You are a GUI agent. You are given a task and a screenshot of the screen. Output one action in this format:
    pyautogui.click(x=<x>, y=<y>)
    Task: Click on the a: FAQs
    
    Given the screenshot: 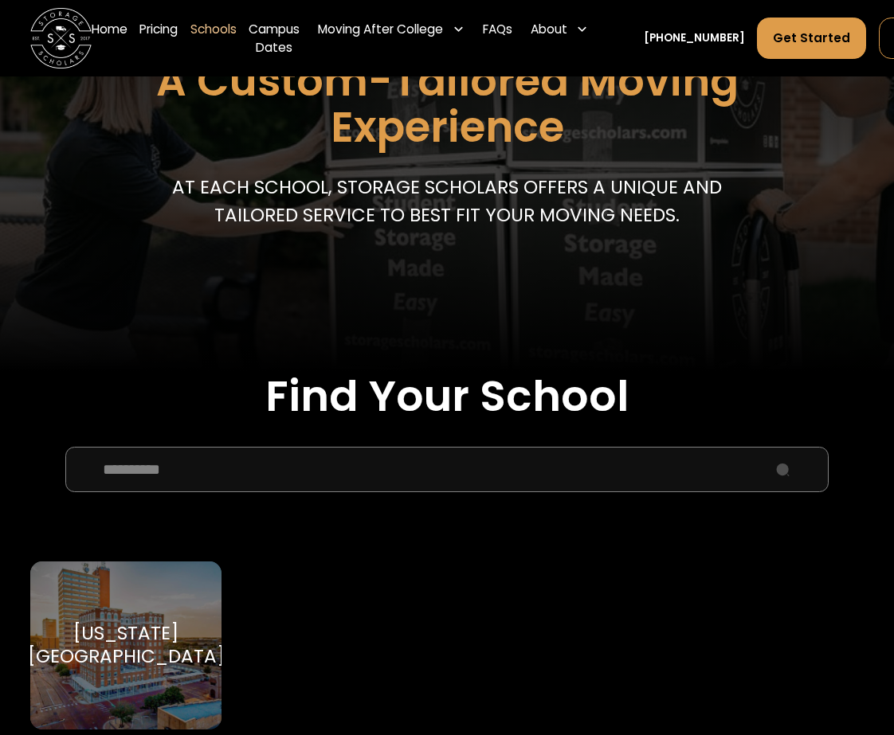 What is the action you would take?
    pyautogui.click(x=497, y=38)
    